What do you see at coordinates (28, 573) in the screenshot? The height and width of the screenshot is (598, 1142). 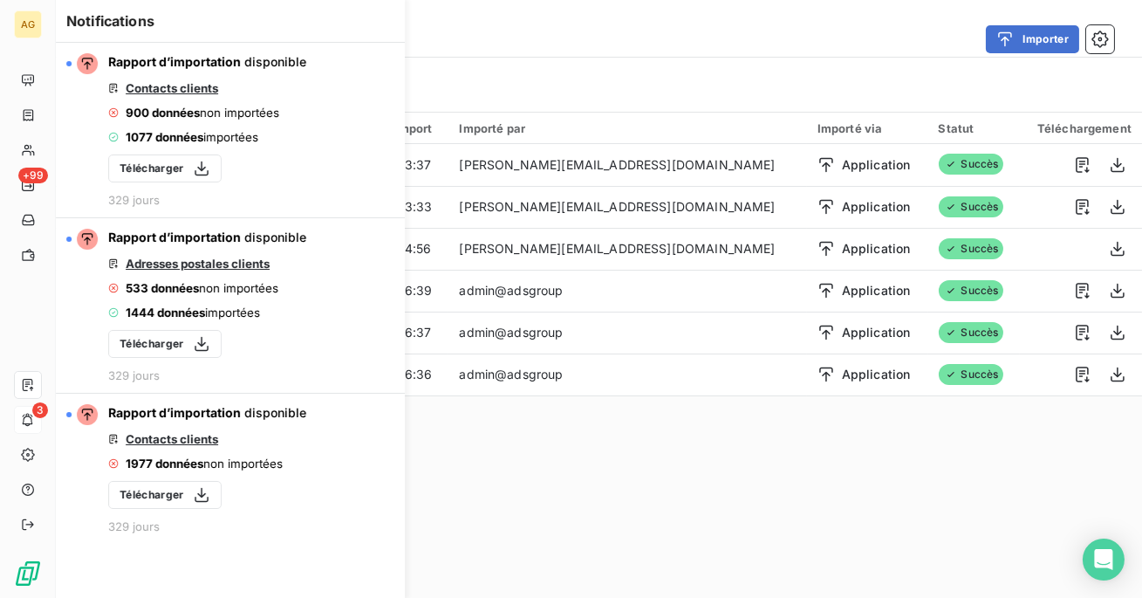 I see `img: Logo LeanPay` at bounding box center [28, 573].